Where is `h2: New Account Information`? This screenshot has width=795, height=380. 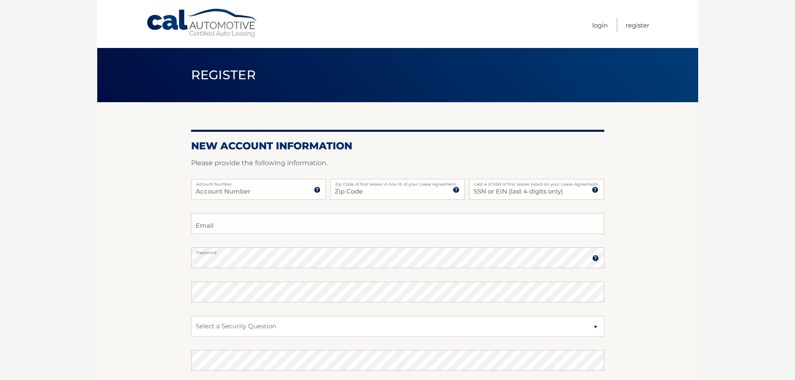 h2: New Account Information is located at coordinates (398, 146).